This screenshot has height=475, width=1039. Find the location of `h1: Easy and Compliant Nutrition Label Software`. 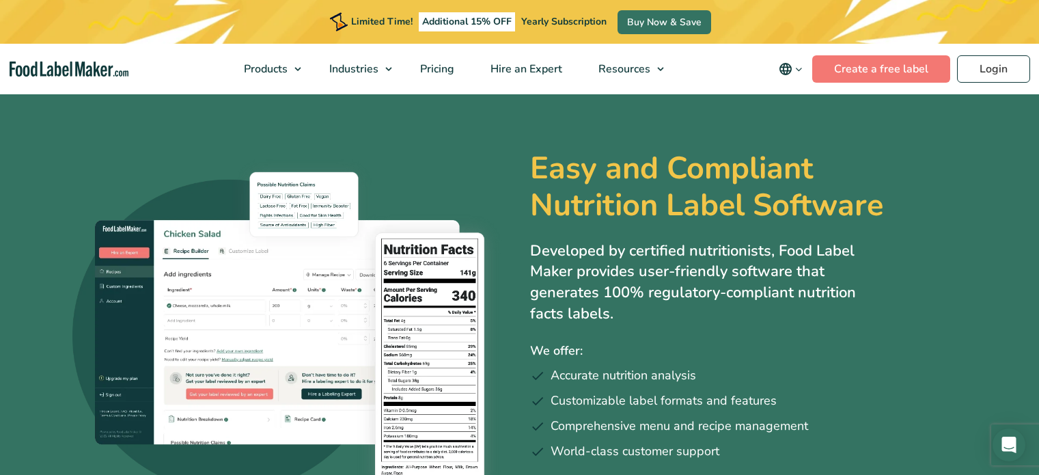

h1: Easy and Compliant Nutrition Label Software is located at coordinates (733, 187).